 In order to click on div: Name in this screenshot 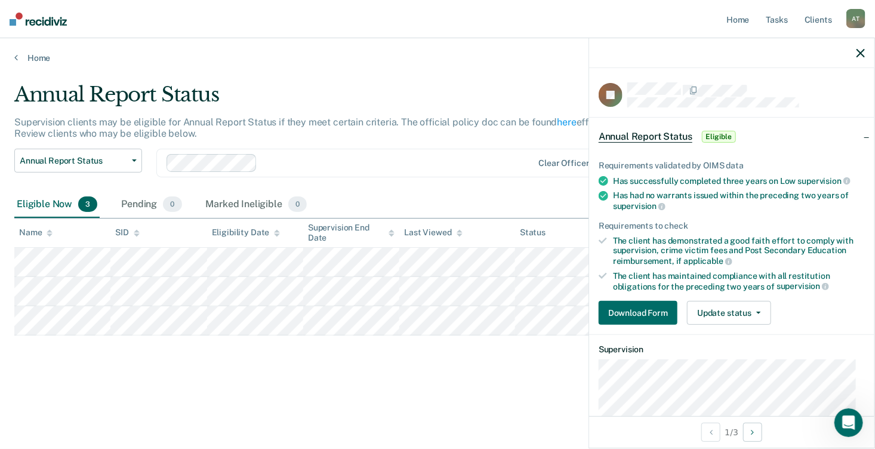, I will do `click(36, 232)`.